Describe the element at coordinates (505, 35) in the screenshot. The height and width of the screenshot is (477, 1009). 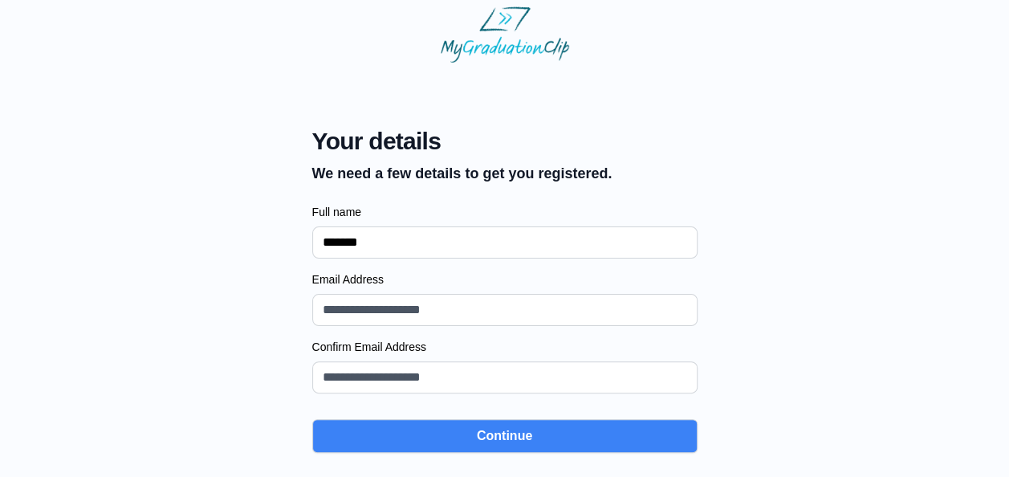
I see `img: MyGraduationClip` at that location.